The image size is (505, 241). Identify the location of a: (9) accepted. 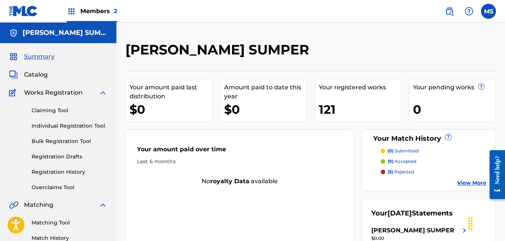
(433, 162).